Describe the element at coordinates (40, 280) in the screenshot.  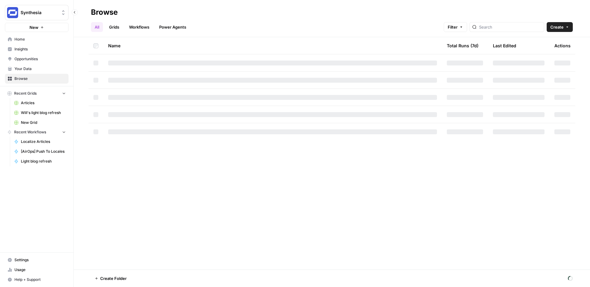
I see `span: Help + Support` at that location.